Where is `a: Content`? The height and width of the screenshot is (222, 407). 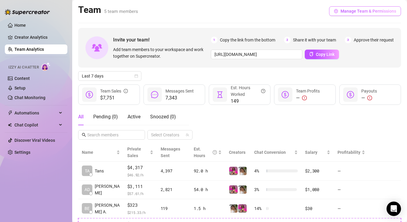 a: Content is located at coordinates (22, 78).